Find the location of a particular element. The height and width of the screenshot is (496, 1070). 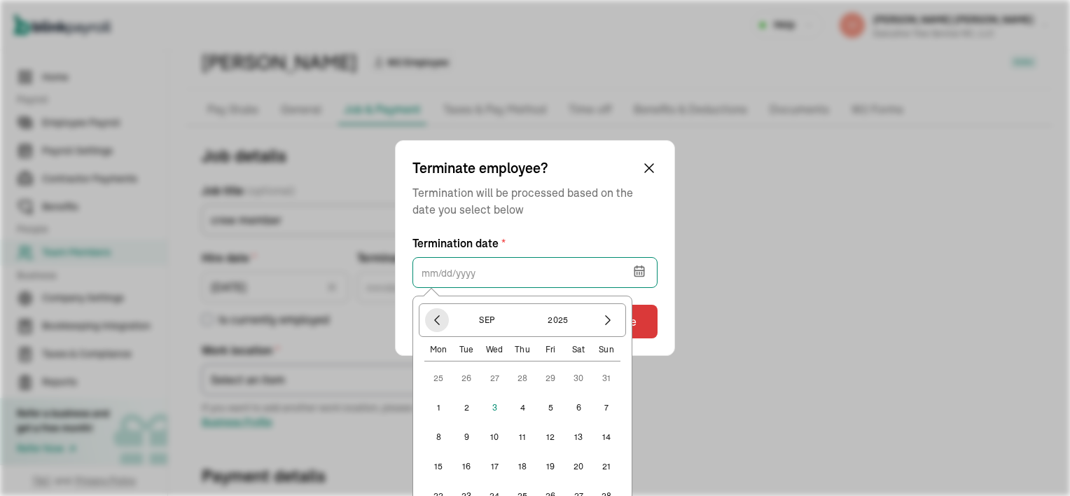

span: Terminate employee? is located at coordinates (480, 168).